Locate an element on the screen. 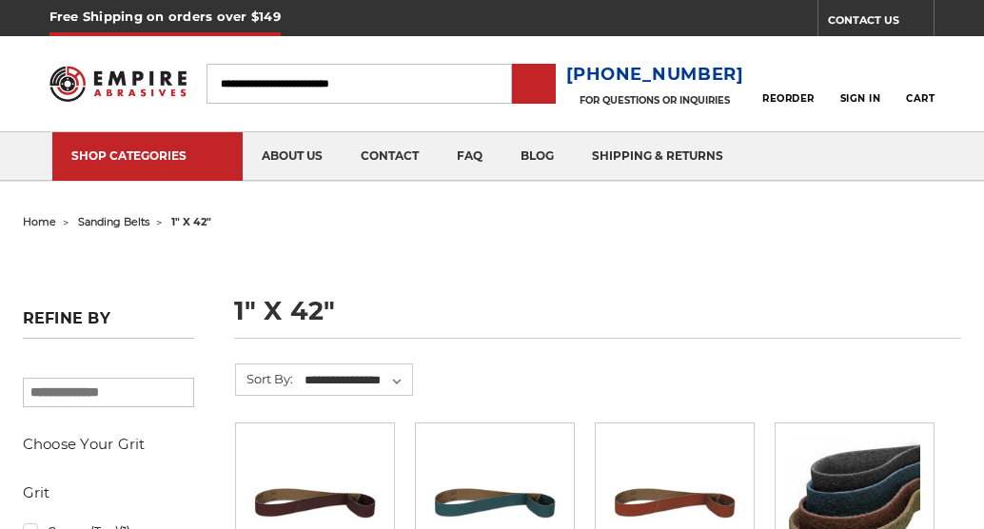 This screenshot has height=529, width=984. span: Sign In is located at coordinates (860, 98).